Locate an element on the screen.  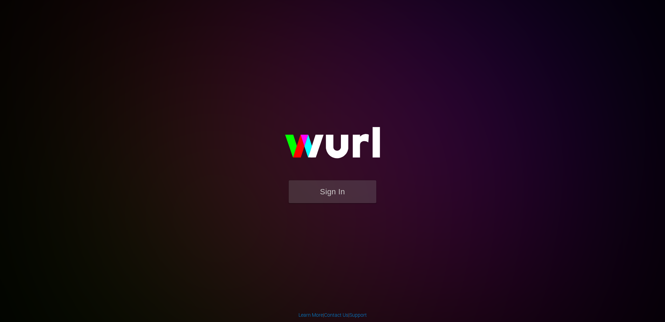
a: Contact Us is located at coordinates (336, 315).